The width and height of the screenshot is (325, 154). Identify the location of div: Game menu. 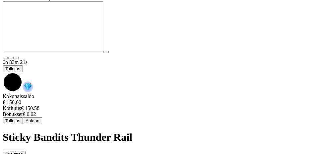
(162, 76).